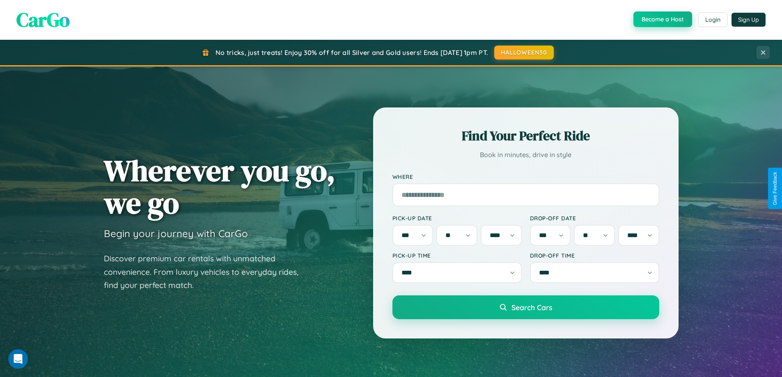 This screenshot has height=377, width=782. What do you see at coordinates (663, 19) in the screenshot?
I see `button: Become a Host` at bounding box center [663, 19].